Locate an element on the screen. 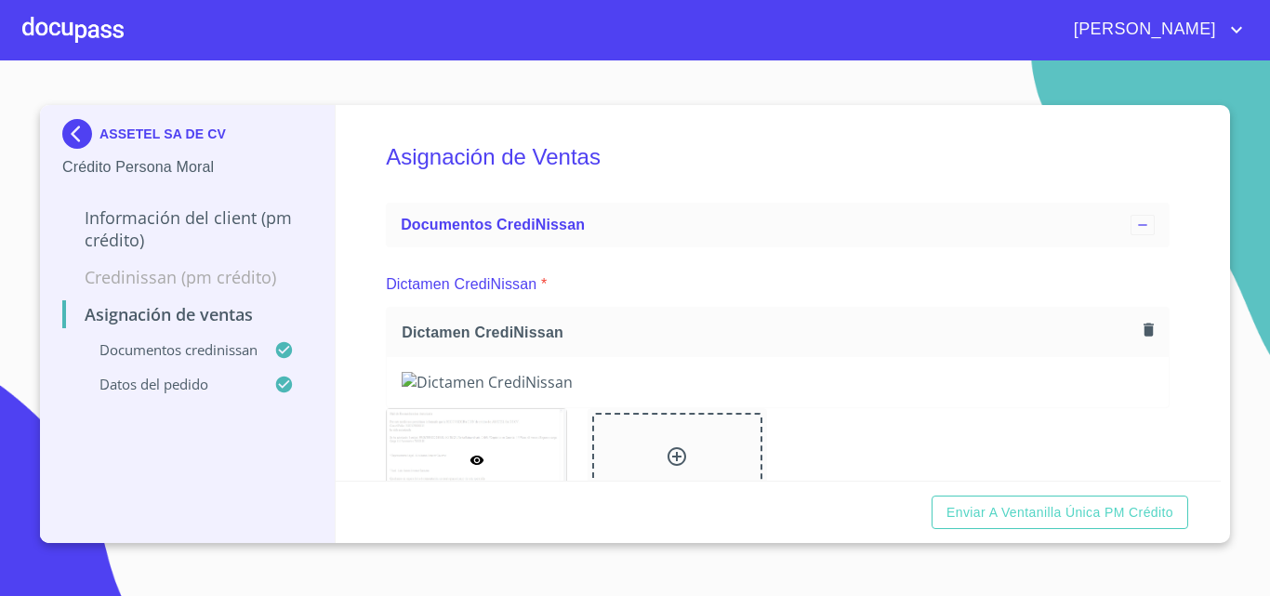  p: ASSETEL SA DE CV is located at coordinates (163, 134).